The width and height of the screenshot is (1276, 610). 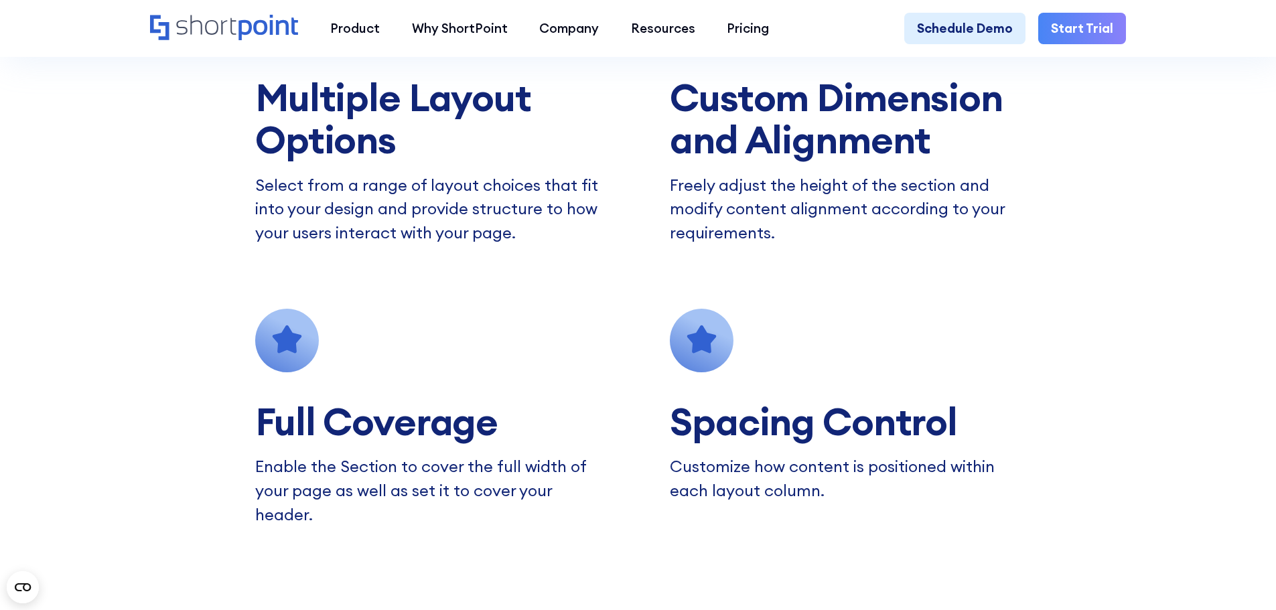 What do you see at coordinates (1082, 29) in the screenshot?
I see `a: Start Trial` at bounding box center [1082, 29].